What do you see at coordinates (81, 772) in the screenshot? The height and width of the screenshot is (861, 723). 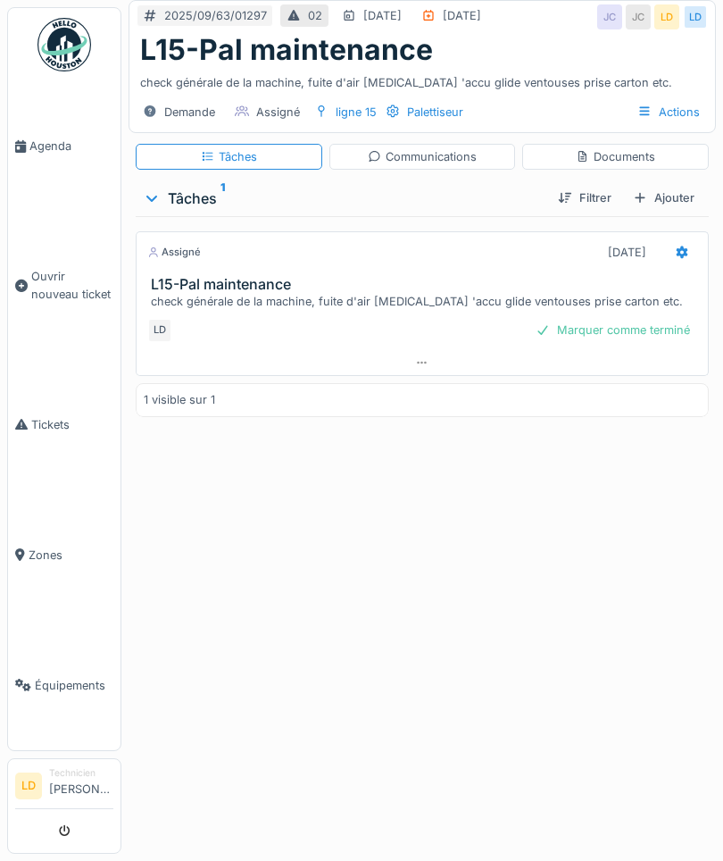 I see `div: Technicien` at bounding box center [81, 772].